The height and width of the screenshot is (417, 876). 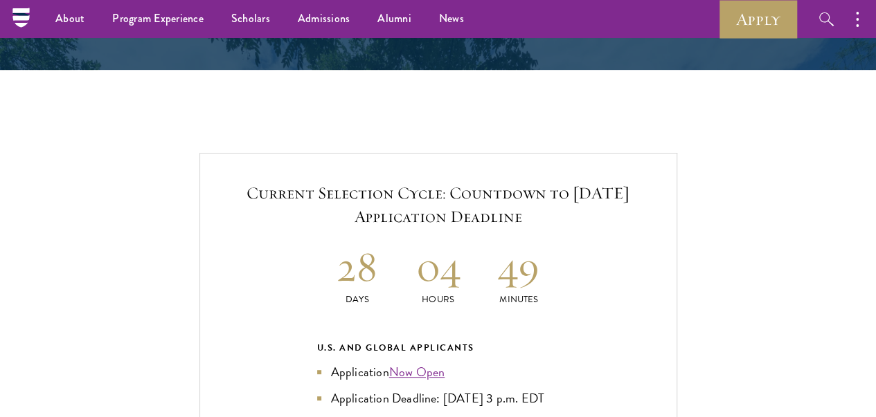 I want to click on h2: 49, so click(x=519, y=267).